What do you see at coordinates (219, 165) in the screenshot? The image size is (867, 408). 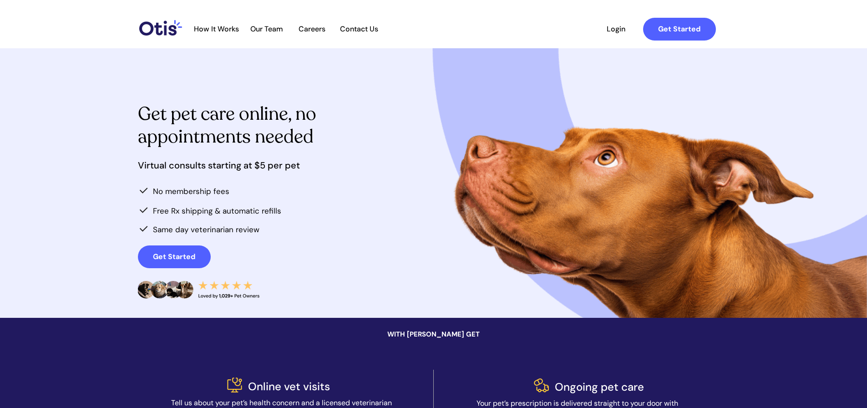 I see `span: Virtual consults starting at $5 per pet` at bounding box center [219, 165].